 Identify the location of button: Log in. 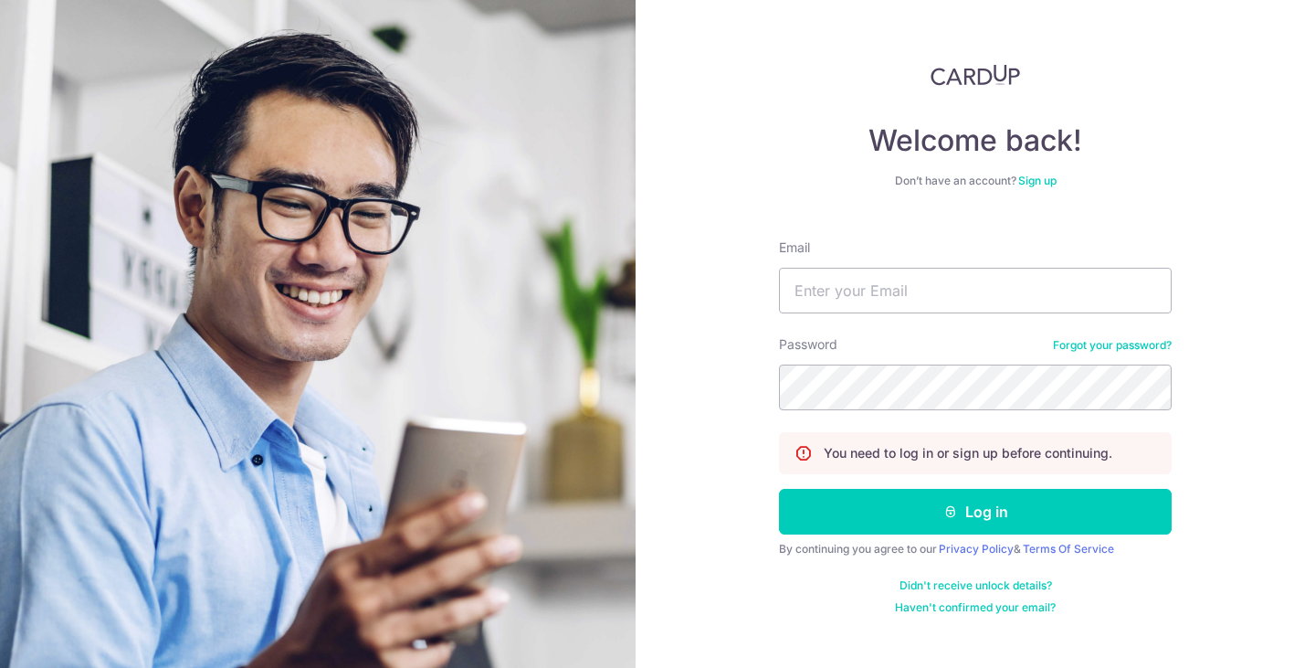
(975, 511).